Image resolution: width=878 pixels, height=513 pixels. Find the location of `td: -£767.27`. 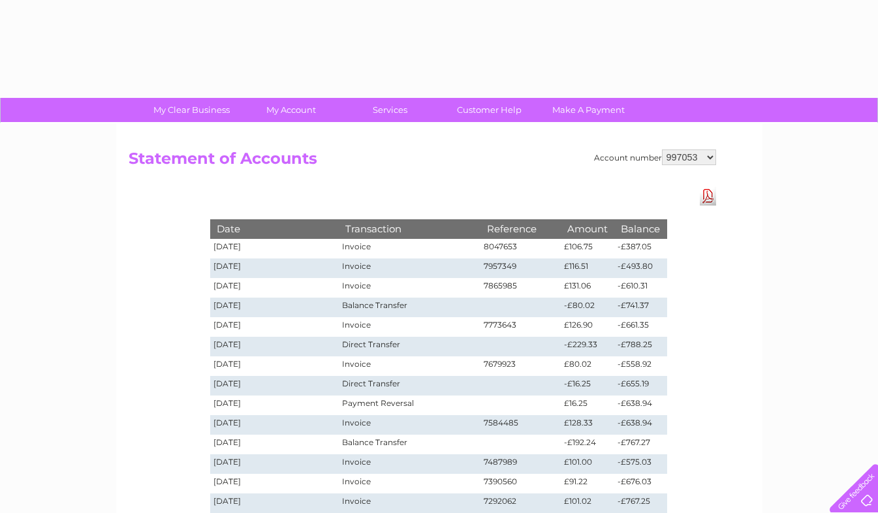

td: -£767.27 is located at coordinates (641, 445).